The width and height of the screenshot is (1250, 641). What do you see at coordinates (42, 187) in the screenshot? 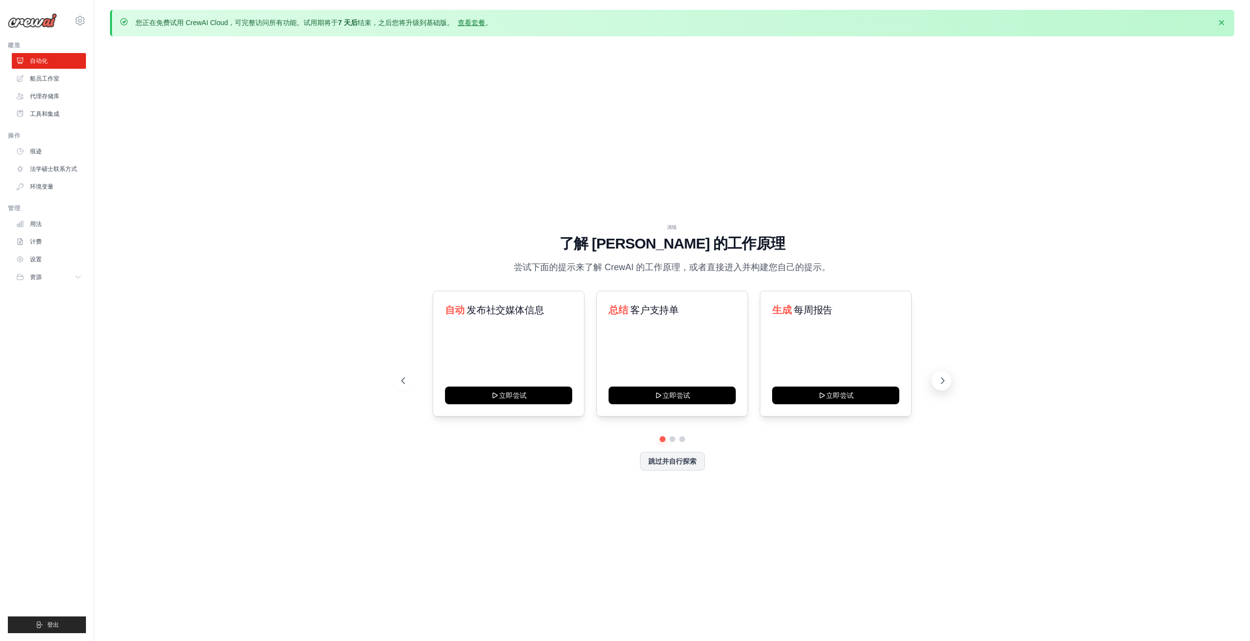
I see `font: 环境变量` at bounding box center [42, 187].